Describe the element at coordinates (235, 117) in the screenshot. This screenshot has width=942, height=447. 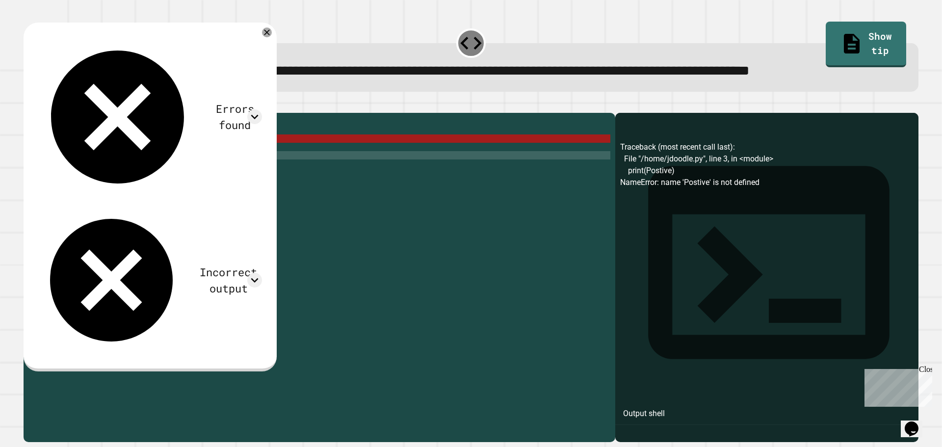
I see `div: Errors found` at that location.